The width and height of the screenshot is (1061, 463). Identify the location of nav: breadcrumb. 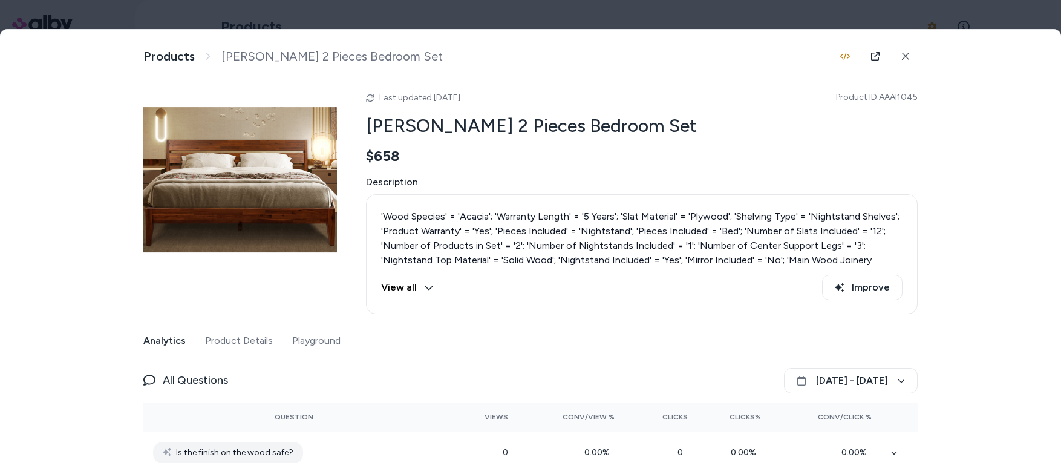
(293, 56).